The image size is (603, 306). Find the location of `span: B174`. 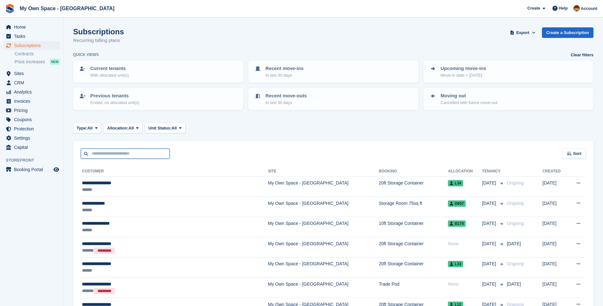

span: B174 is located at coordinates (456, 223).